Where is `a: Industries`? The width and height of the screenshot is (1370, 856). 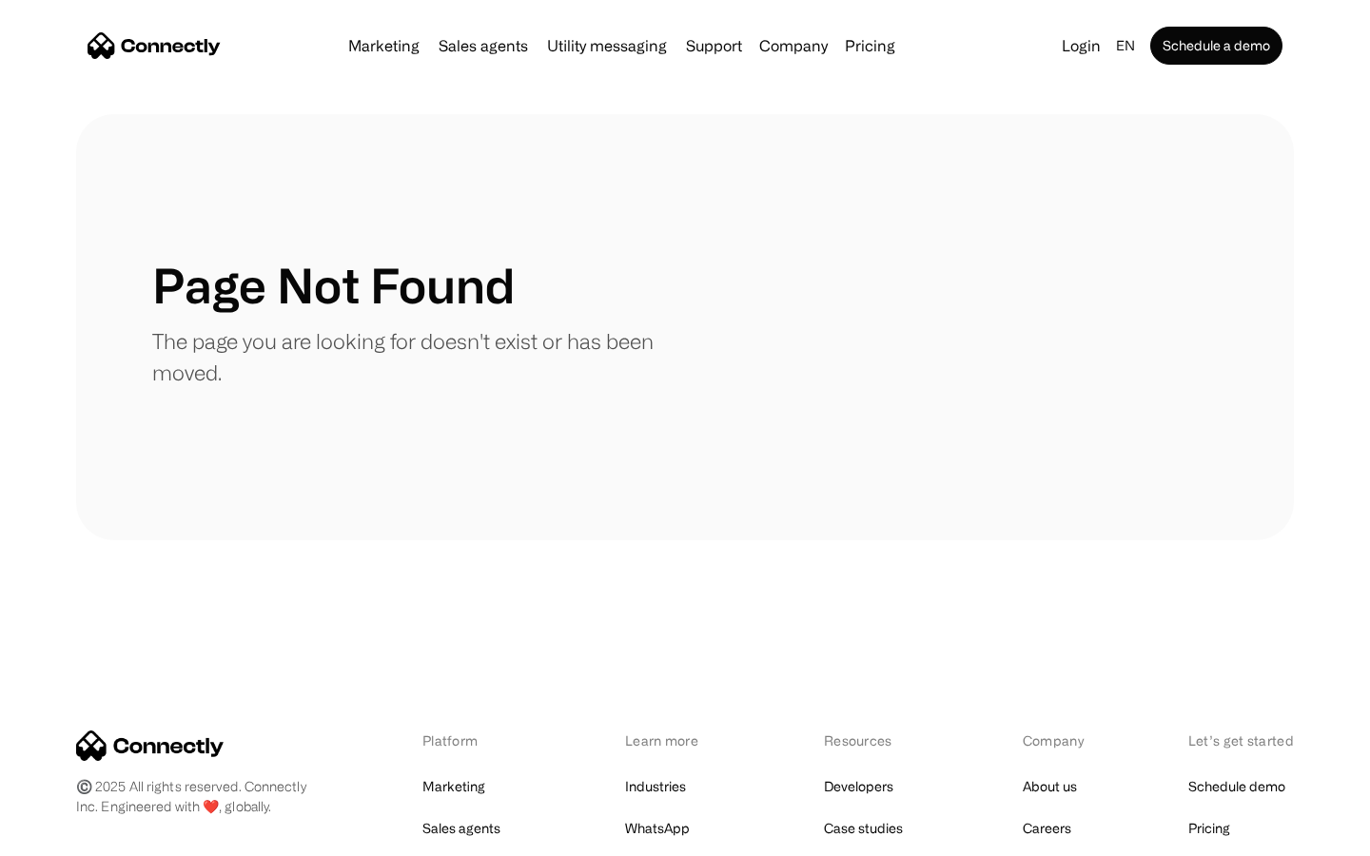 a: Industries is located at coordinates (656, 787).